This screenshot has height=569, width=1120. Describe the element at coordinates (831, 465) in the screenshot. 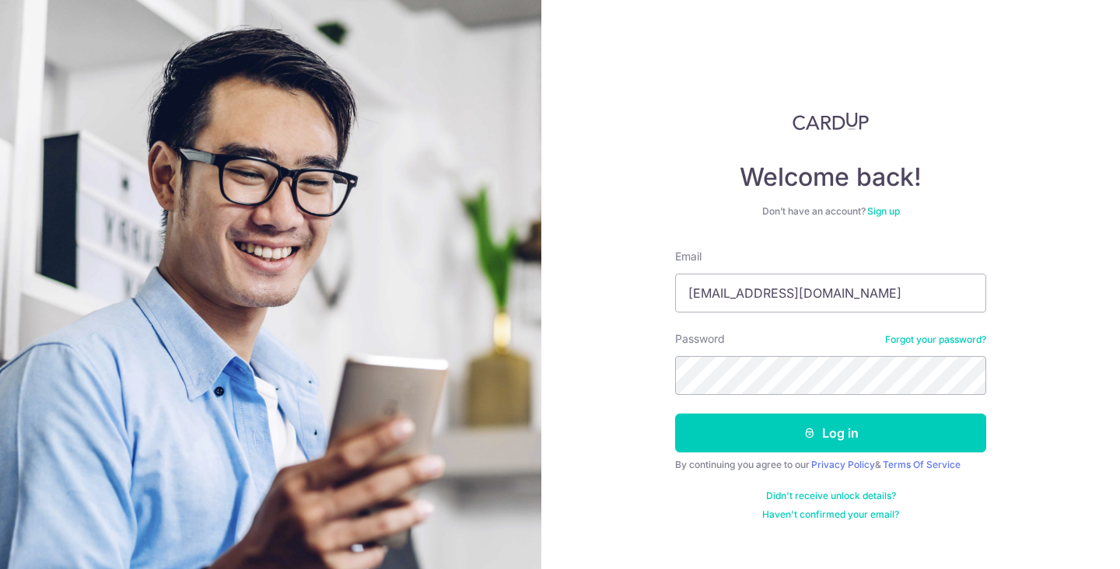

I see `div: By continuing you agree to our &` at that location.